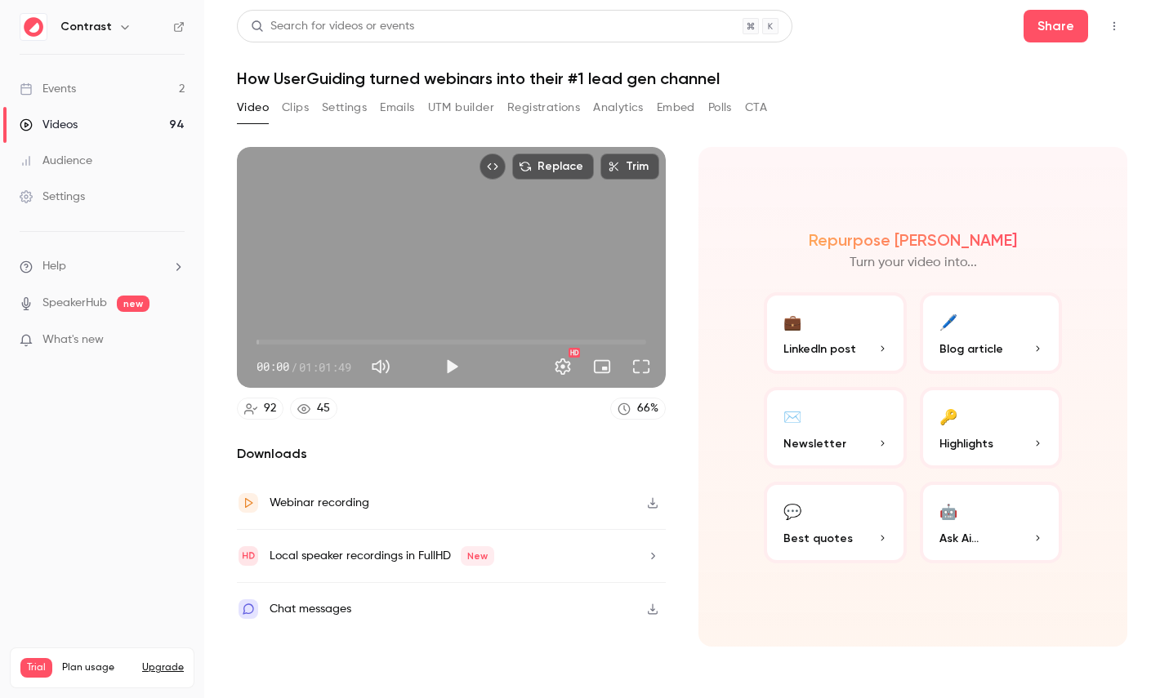 The image size is (1160, 698). What do you see at coordinates (641, 367) in the screenshot?
I see `button: Full screen` at bounding box center [641, 367].